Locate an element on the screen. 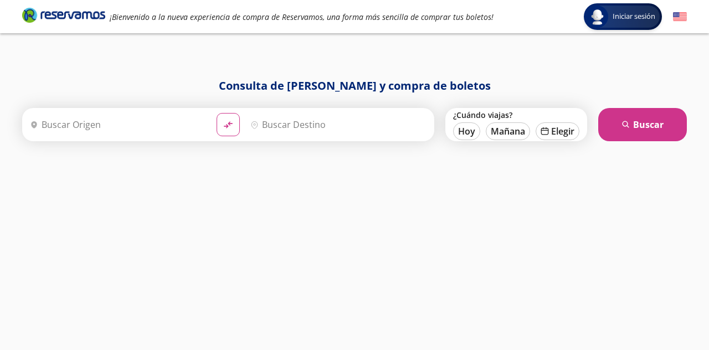 Image resolution: width=709 pixels, height=350 pixels. button: Hoy is located at coordinates (467, 131).